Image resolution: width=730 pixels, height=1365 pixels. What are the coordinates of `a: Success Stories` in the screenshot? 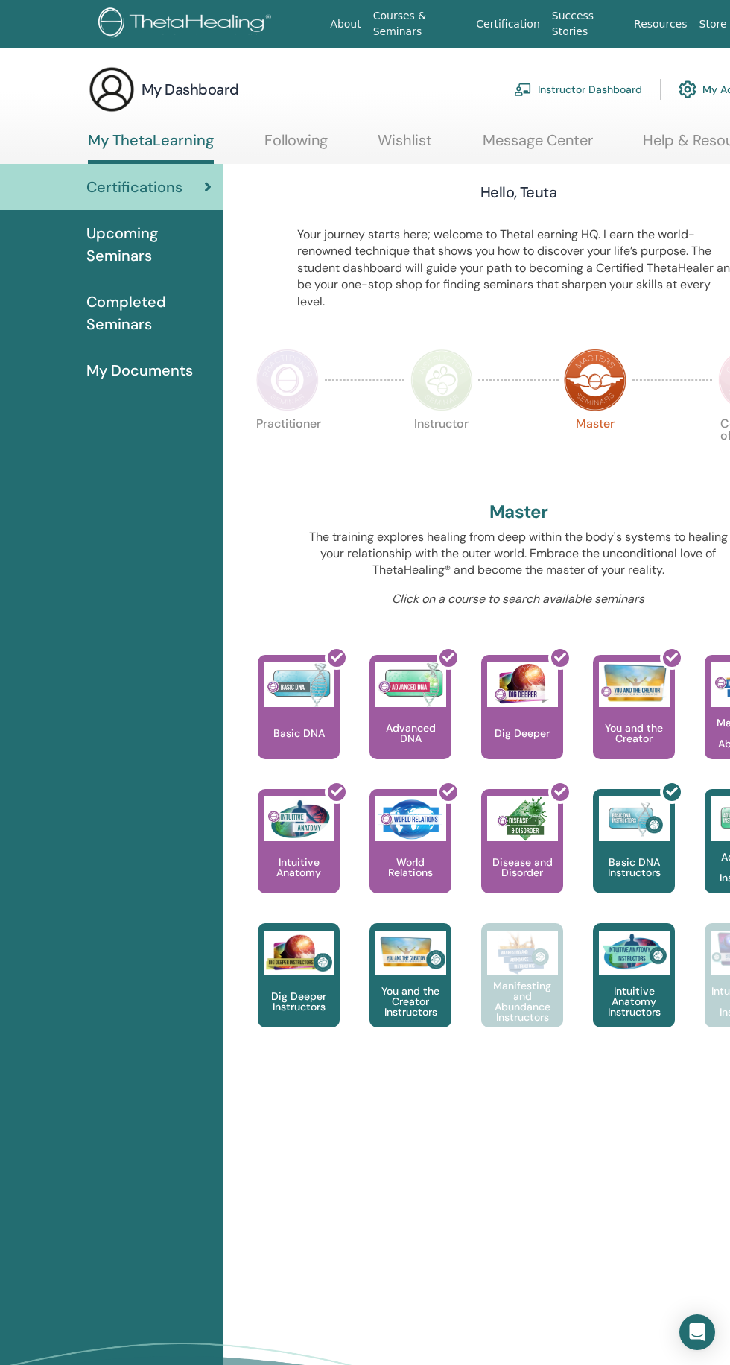 It's located at (587, 24).